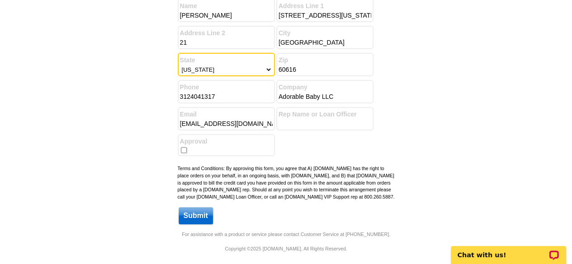 Image resolution: width=572 pixels, height=264 pixels. What do you see at coordinates (226, 87) in the screenshot?
I see `label: Phone` at bounding box center [226, 87].